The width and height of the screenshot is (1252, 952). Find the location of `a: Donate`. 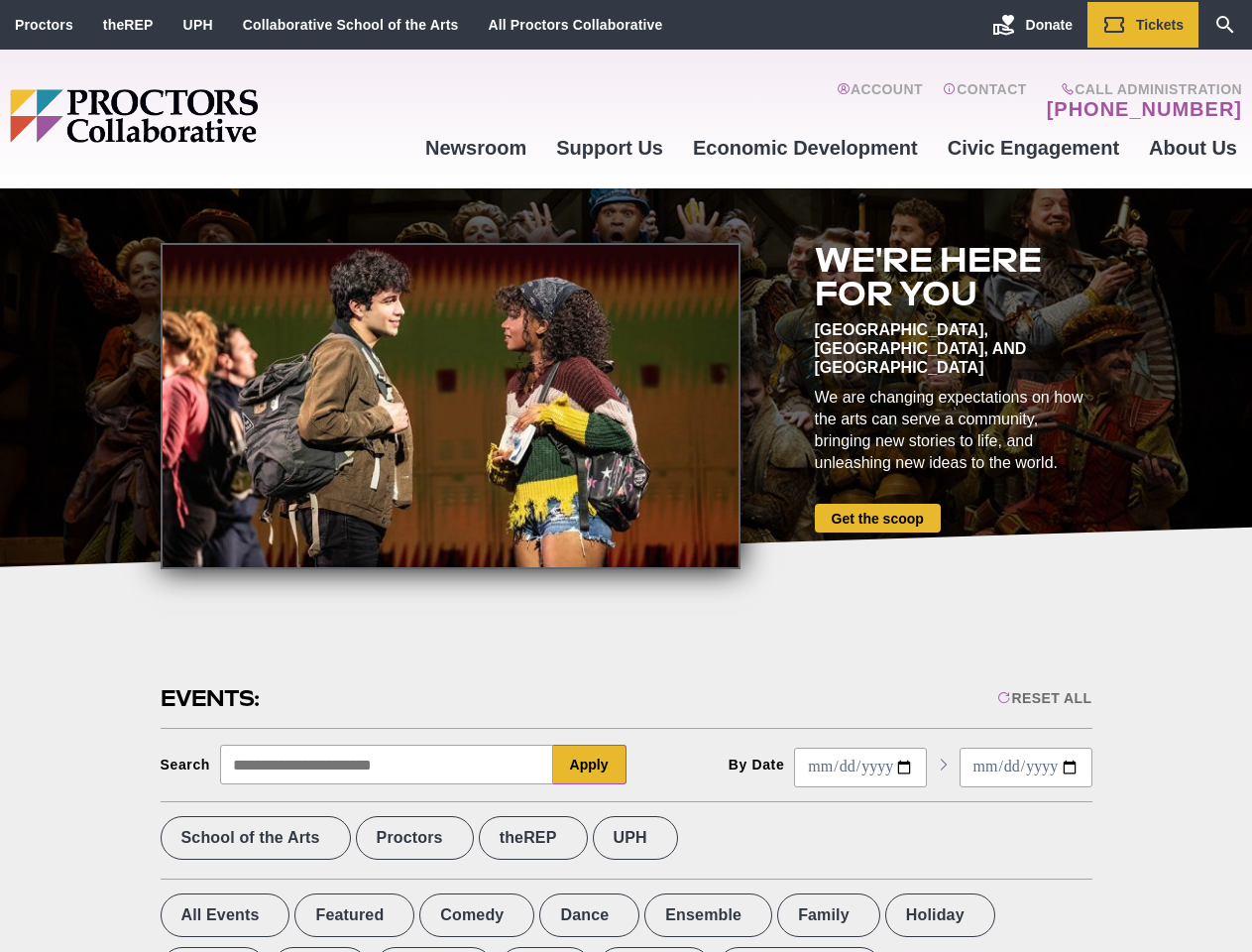

a: Donate is located at coordinates (1033, 25).